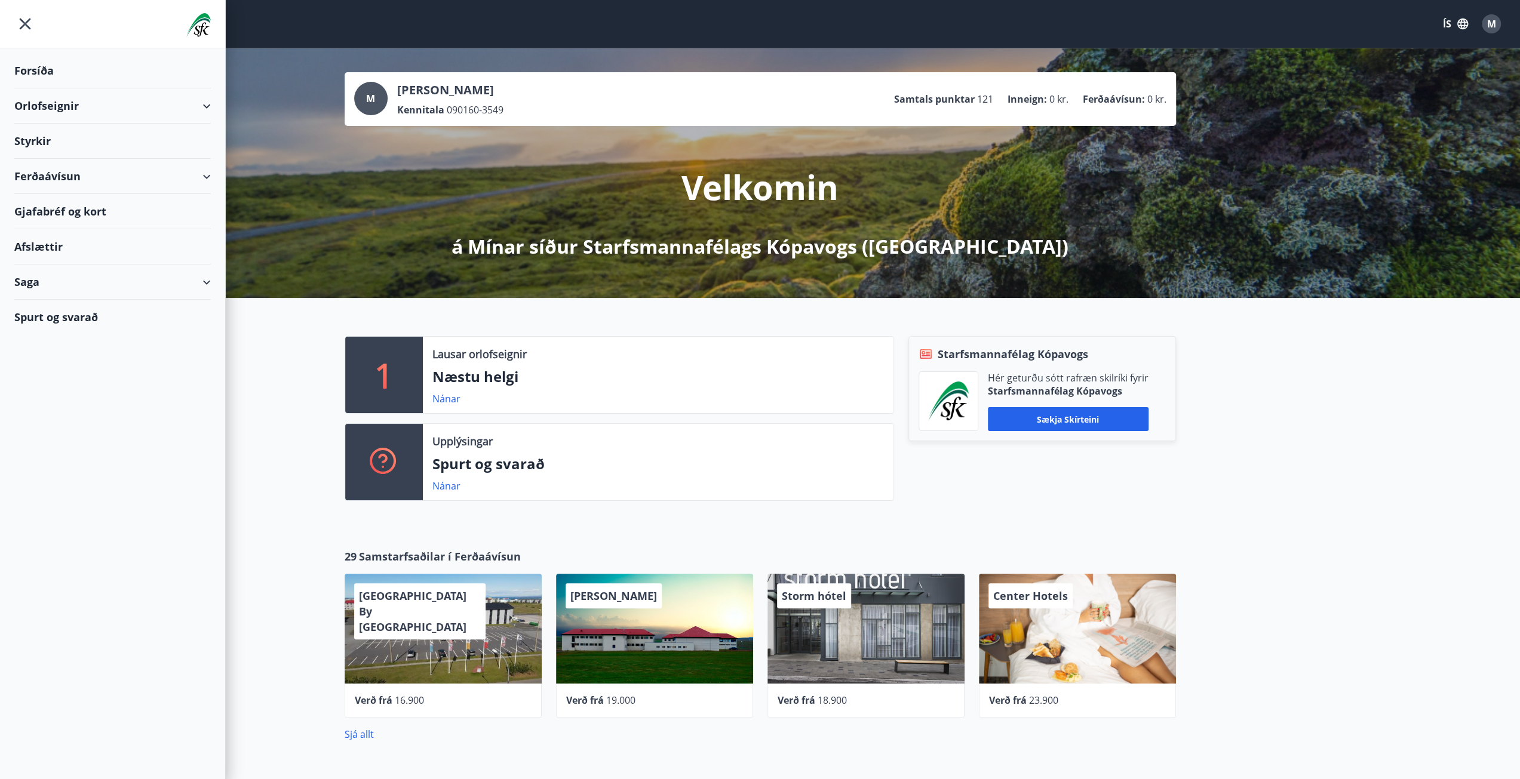 The height and width of the screenshot is (779, 1520). What do you see at coordinates (112, 176) in the screenshot?
I see `div: Ferðaávísun` at bounding box center [112, 176].